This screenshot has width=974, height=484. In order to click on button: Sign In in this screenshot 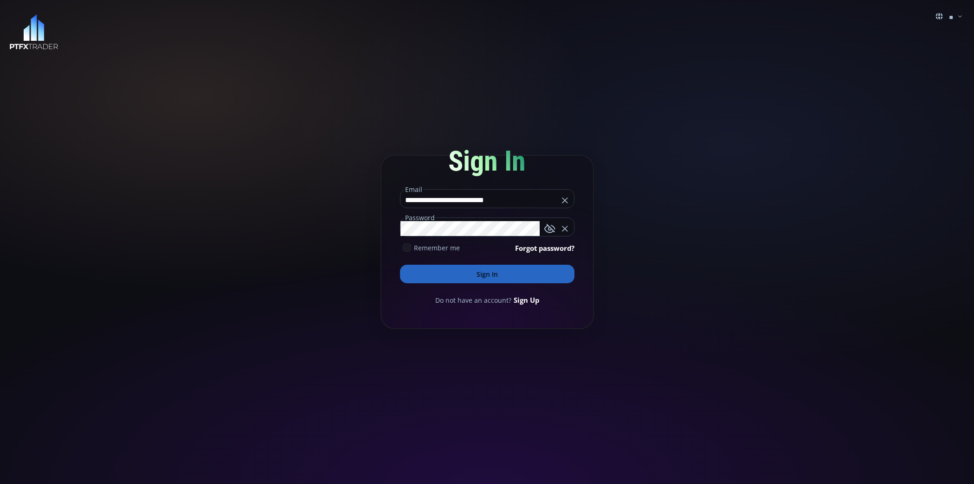, I will do `click(487, 274)`.